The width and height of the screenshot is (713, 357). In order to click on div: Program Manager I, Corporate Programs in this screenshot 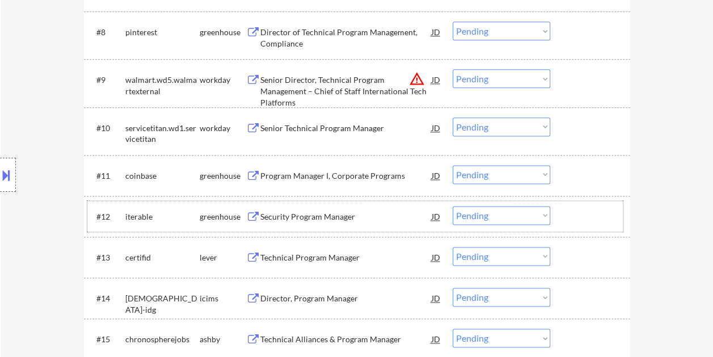, I will do `click(346, 176)`.